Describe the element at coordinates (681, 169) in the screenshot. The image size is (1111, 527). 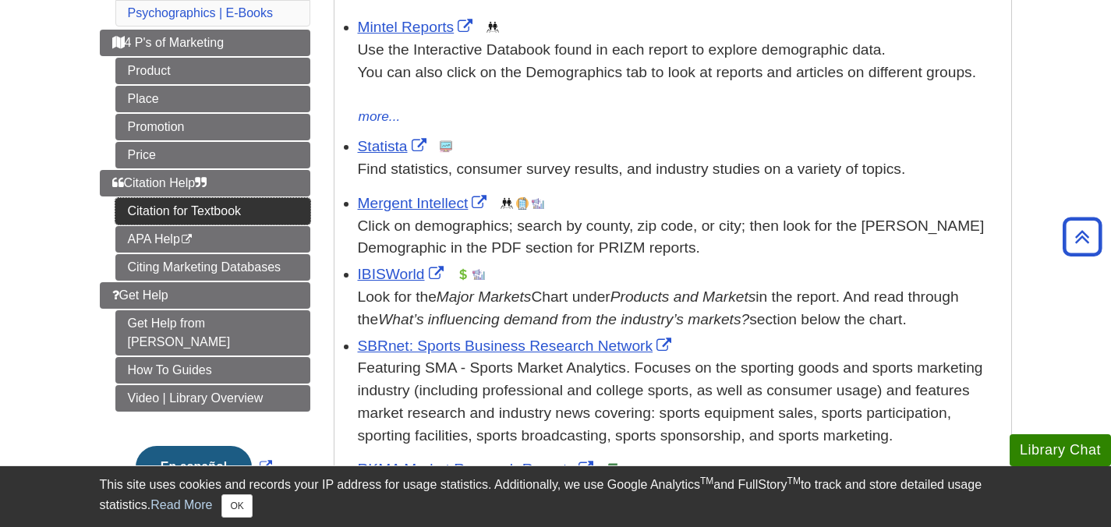
I see `p: Find statistics, consumer survey results, and industry studies on a variety of topics.` at that location.